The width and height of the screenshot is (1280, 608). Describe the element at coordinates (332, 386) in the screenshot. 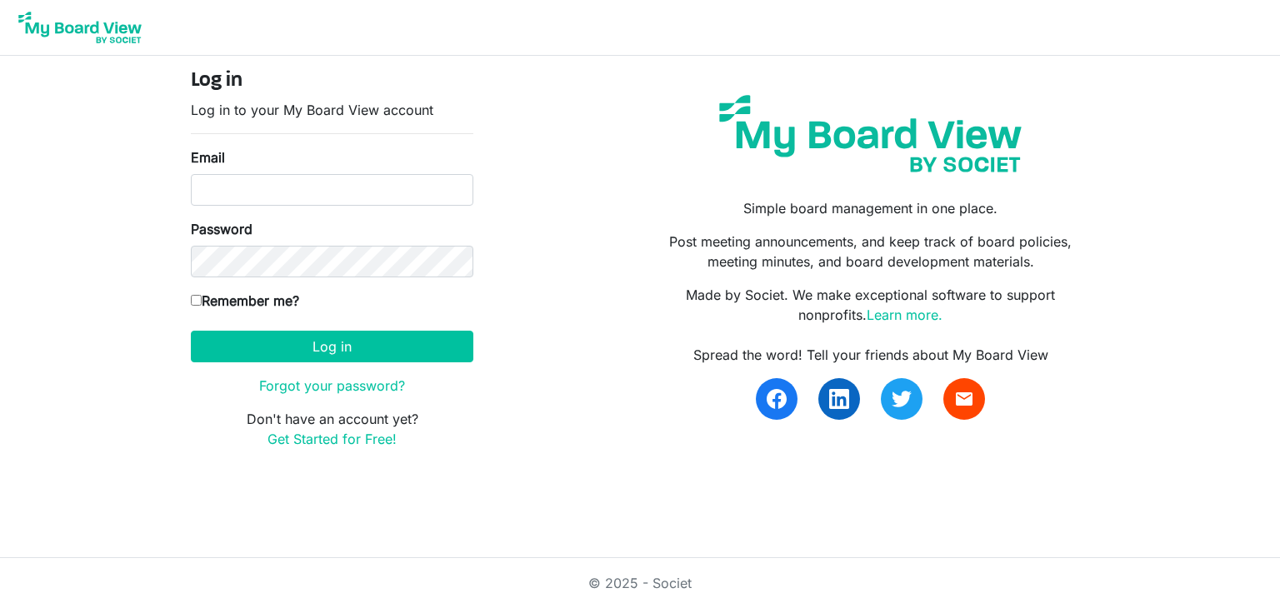

I see `a: Forgot your password?` at that location.